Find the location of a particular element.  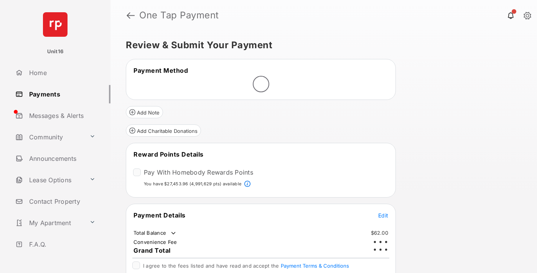

span: I agree to the fees listed and have read and accept the is located at coordinates (246, 266).